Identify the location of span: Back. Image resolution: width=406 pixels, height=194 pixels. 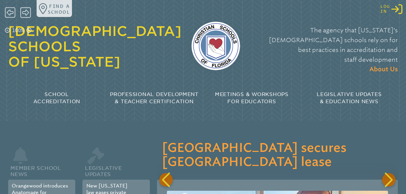
(10, 12).